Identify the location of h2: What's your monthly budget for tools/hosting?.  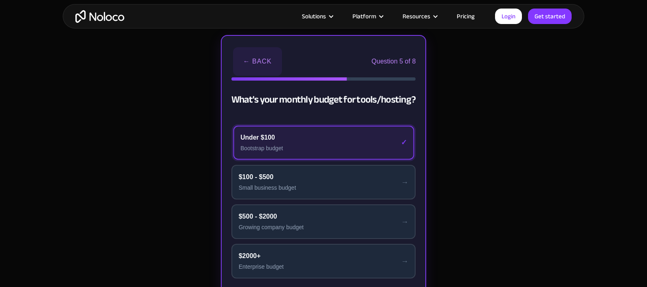
(324, 100).